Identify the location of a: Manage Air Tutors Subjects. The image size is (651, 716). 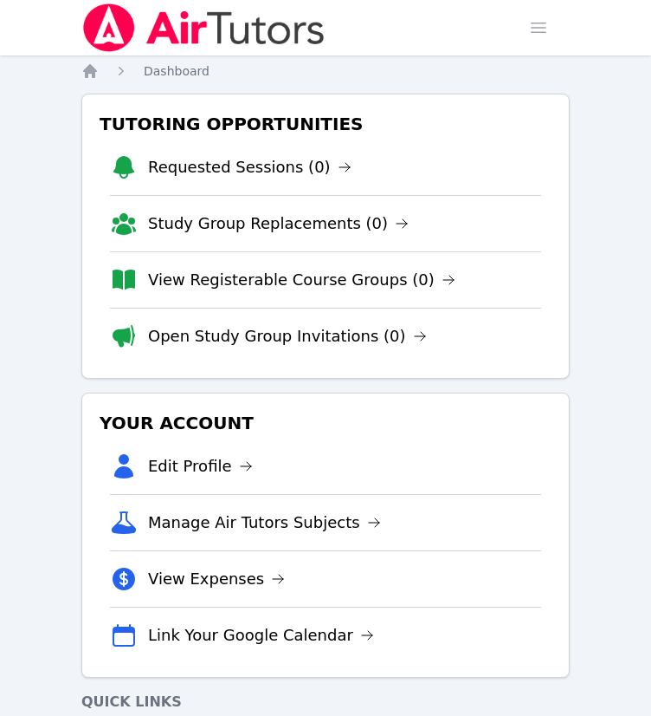
(264, 522).